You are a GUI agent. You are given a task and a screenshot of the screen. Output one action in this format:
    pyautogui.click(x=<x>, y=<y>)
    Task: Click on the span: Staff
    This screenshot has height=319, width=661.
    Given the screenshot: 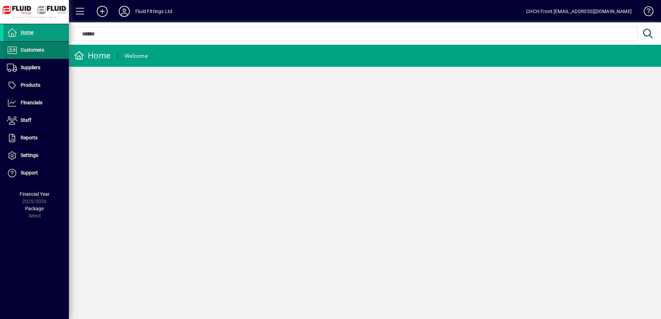 What is the action you would take?
    pyautogui.click(x=26, y=120)
    